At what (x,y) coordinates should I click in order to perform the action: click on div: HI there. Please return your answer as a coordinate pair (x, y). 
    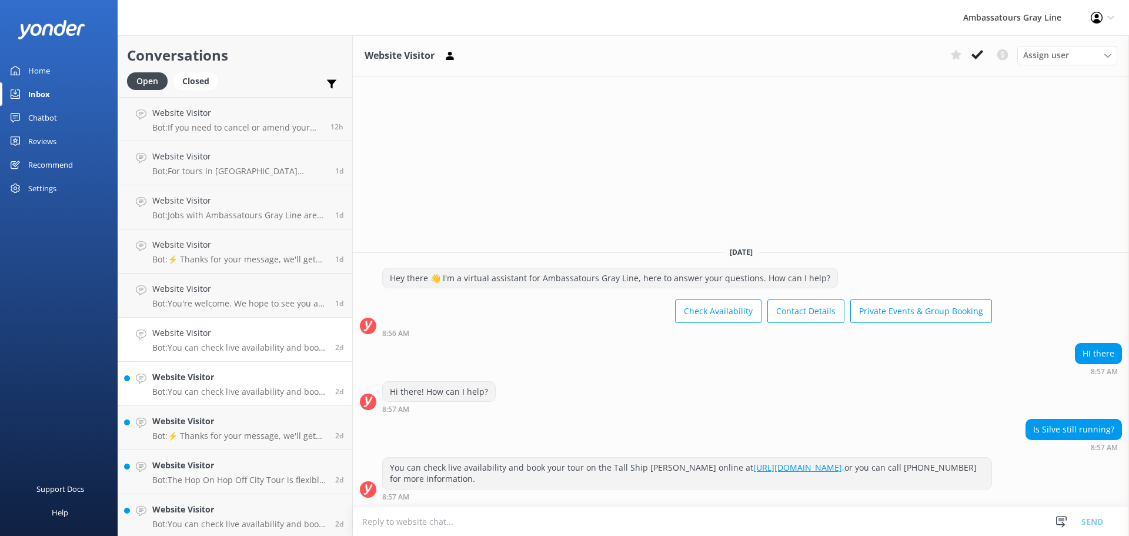
    Looking at the image, I should click on (1099, 353).